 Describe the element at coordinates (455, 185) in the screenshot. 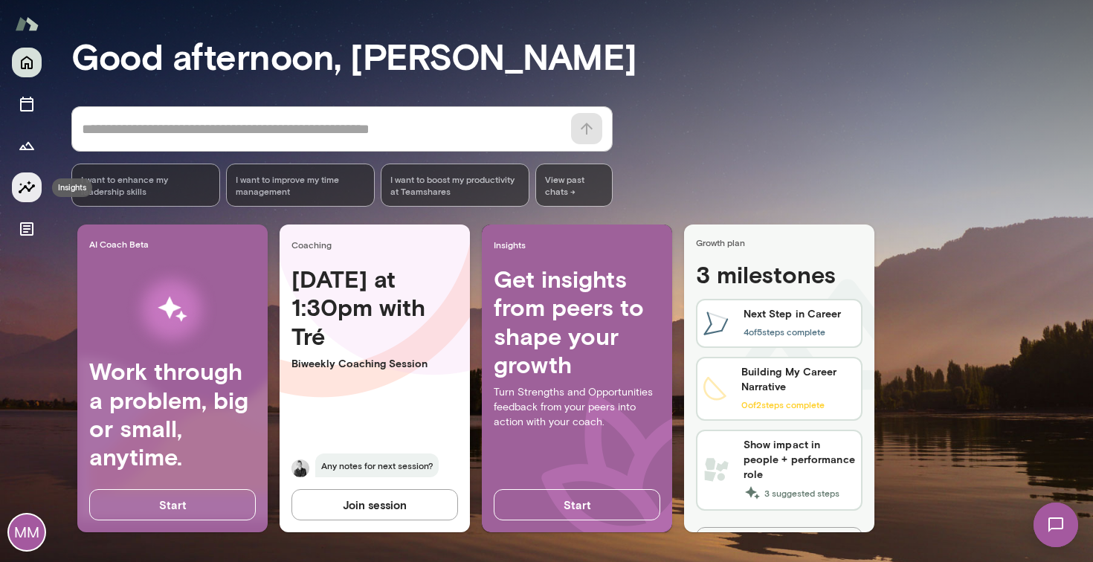

I see `div: I want to boost my productivity at Teamshares` at that location.